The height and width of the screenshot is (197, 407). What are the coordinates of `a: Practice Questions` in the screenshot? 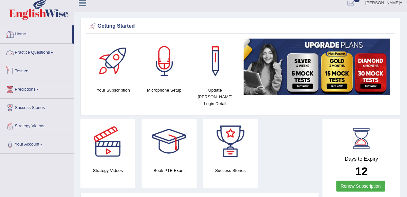 It's located at (37, 52).